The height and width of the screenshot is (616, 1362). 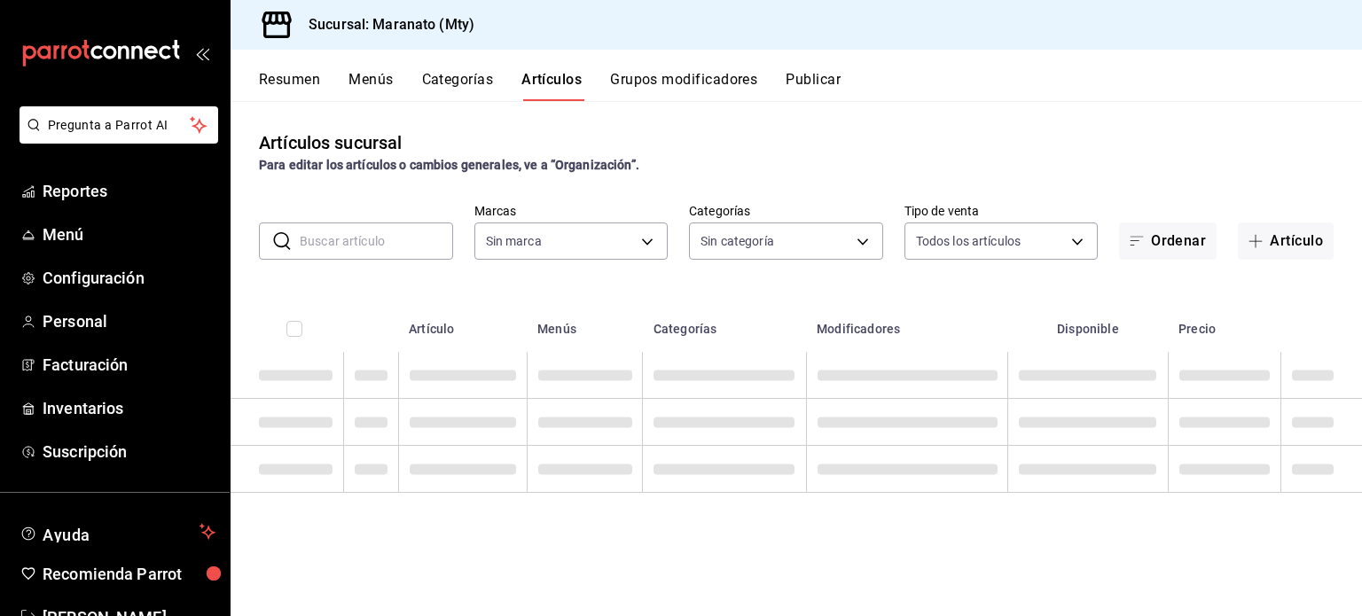 What do you see at coordinates (129, 408) in the screenshot?
I see `span: Inventarios` at bounding box center [129, 408].